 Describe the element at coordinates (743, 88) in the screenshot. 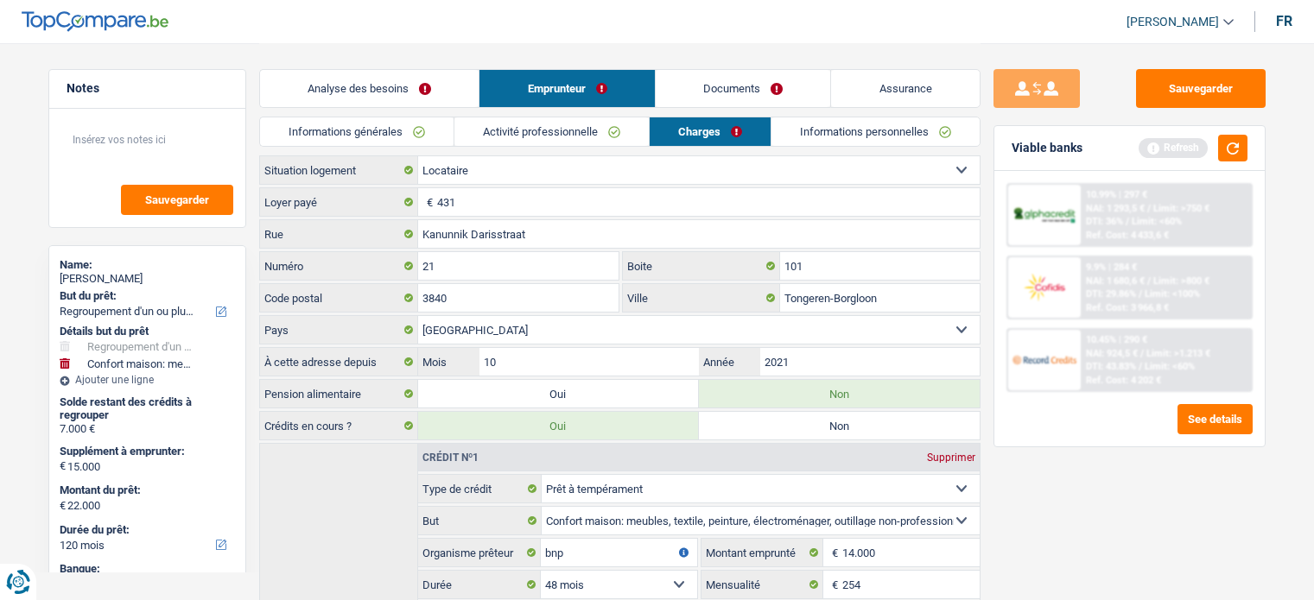

I see `a: Documents` at that location.